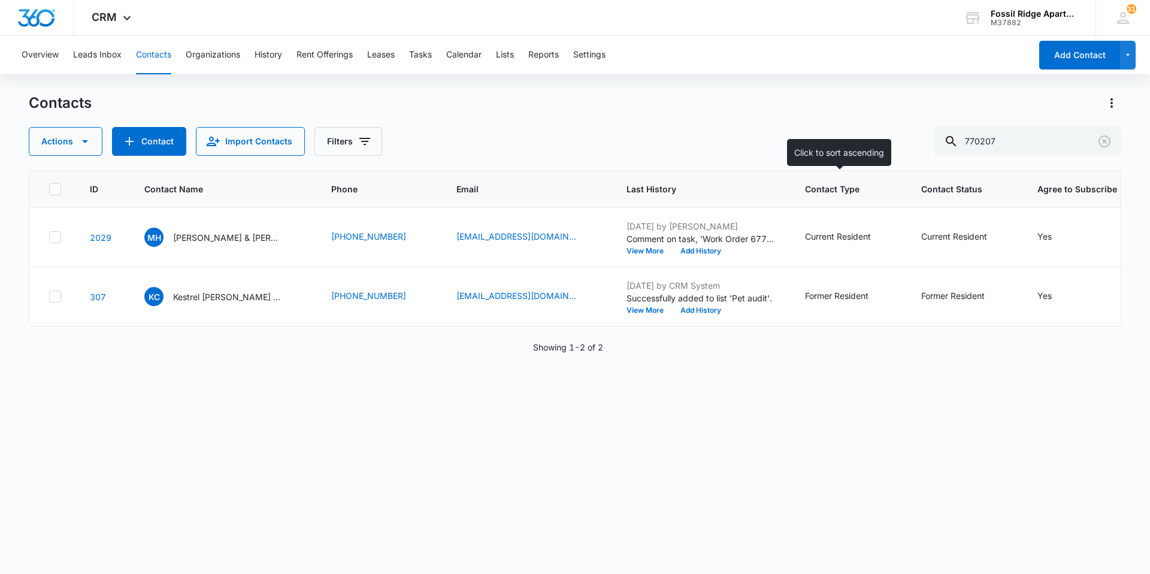 This screenshot has height=574, width=1150. Describe the element at coordinates (213, 55) in the screenshot. I see `button: Organizations` at that location.